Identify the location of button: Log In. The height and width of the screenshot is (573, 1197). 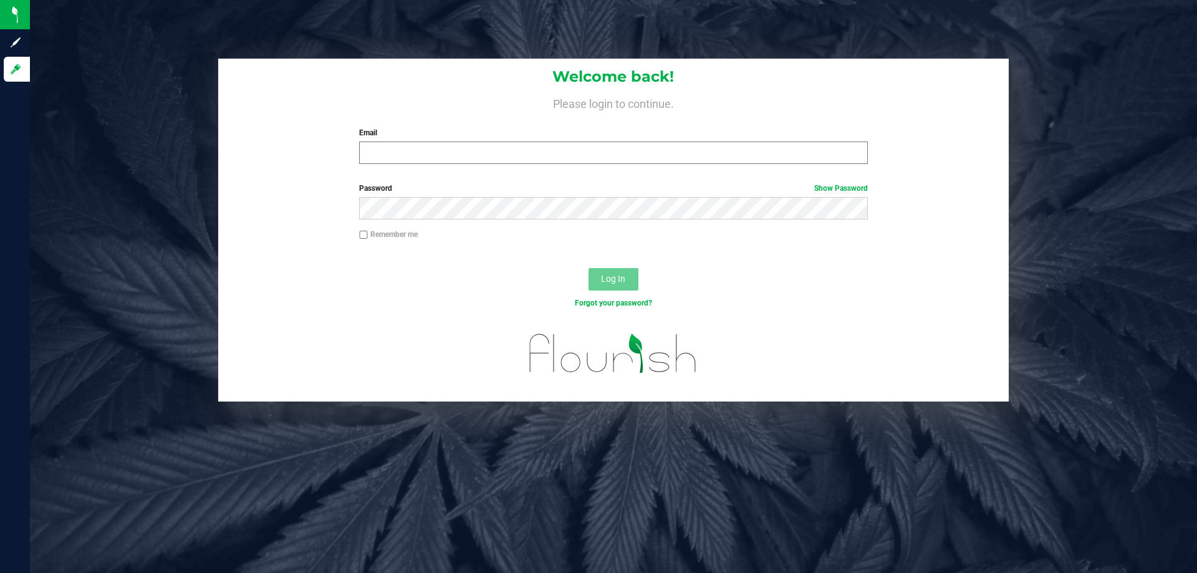
(613, 279).